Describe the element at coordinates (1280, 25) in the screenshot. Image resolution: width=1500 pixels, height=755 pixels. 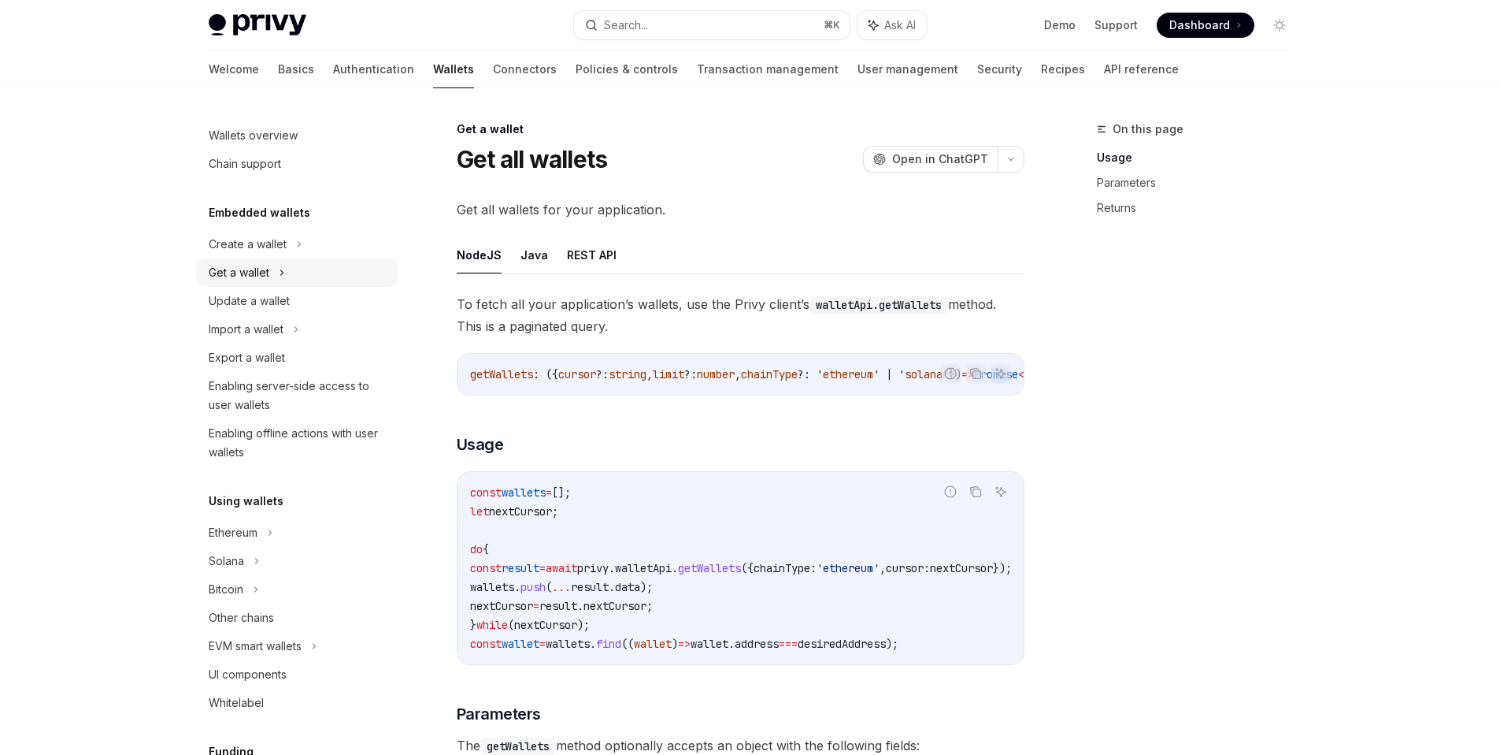
I see `button: Toggle dark mode` at that location.